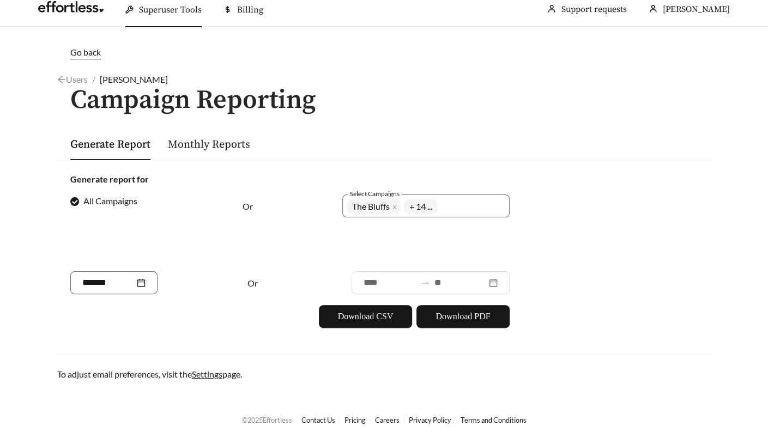 The width and height of the screenshot is (768, 438). Describe the element at coordinates (149, 374) in the screenshot. I see `span: To adjust email preferences, visit the page.` at that location.